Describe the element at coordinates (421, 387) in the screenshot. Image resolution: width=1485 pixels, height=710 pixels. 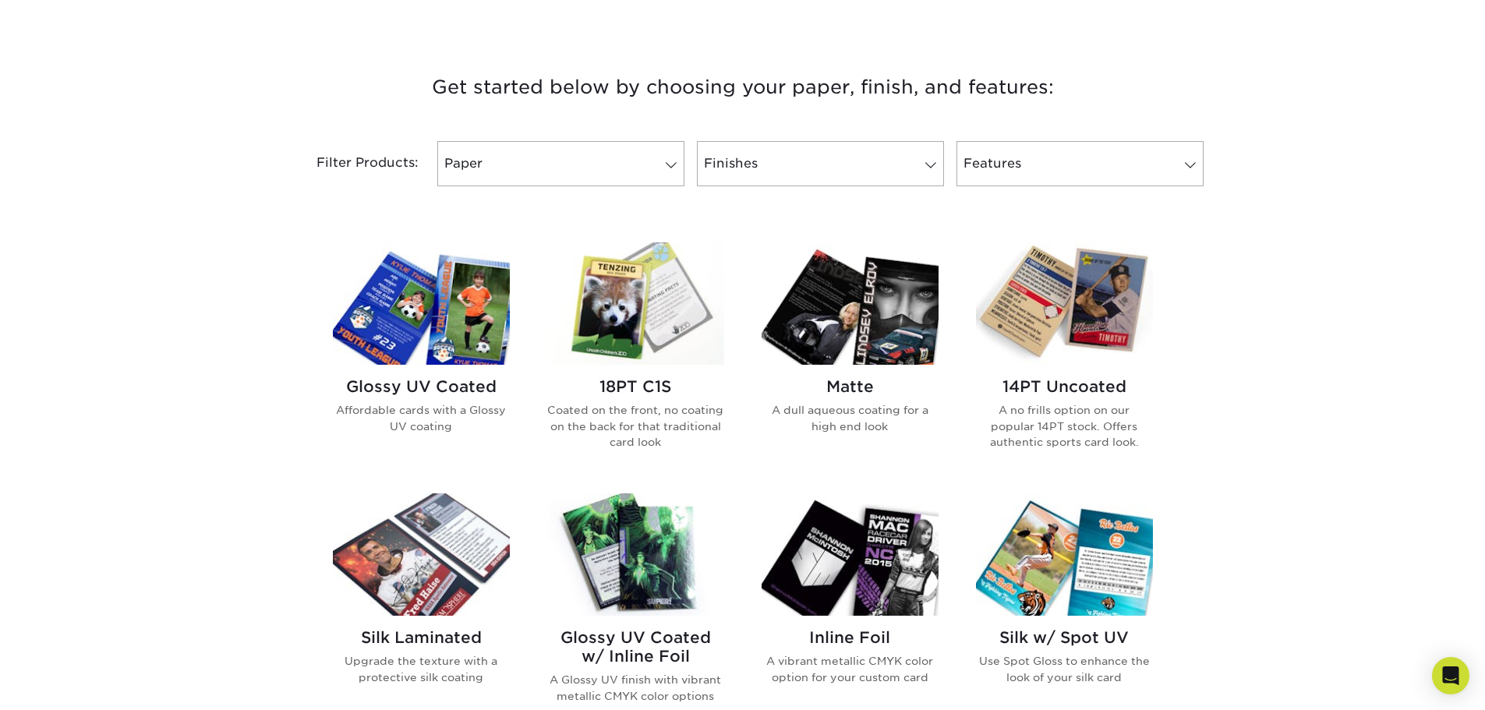
I see `h2: Glossy UV Coated` at that location.